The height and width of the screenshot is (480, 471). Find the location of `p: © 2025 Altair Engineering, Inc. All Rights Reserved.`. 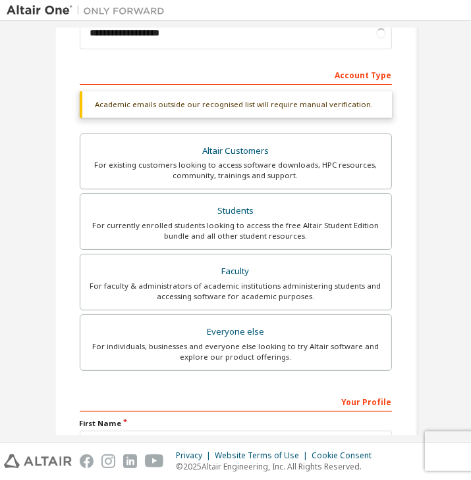

p: © 2025 Altair Engineering, Inc. All Rights Reserved. is located at coordinates (277, 467).